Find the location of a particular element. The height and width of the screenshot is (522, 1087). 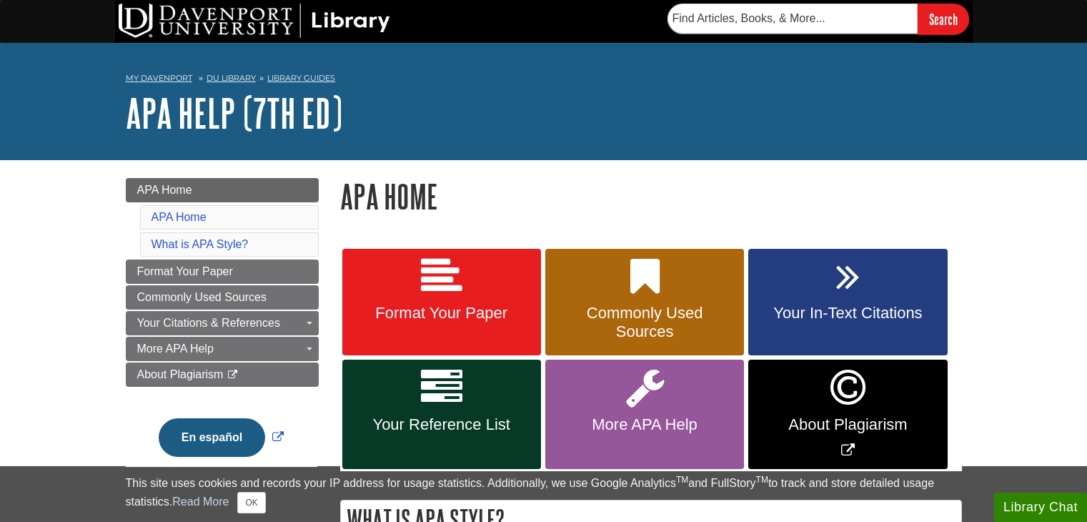

a: Your Reference List is located at coordinates (442, 414).